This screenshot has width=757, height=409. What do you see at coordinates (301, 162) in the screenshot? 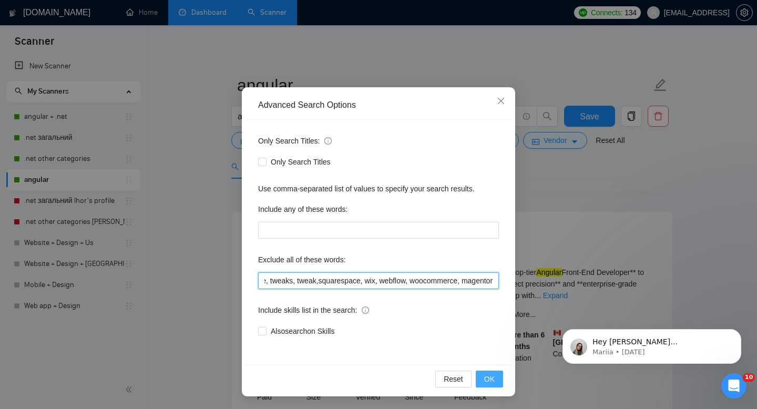
I see `span: Only Search Titles` at bounding box center [301, 162].